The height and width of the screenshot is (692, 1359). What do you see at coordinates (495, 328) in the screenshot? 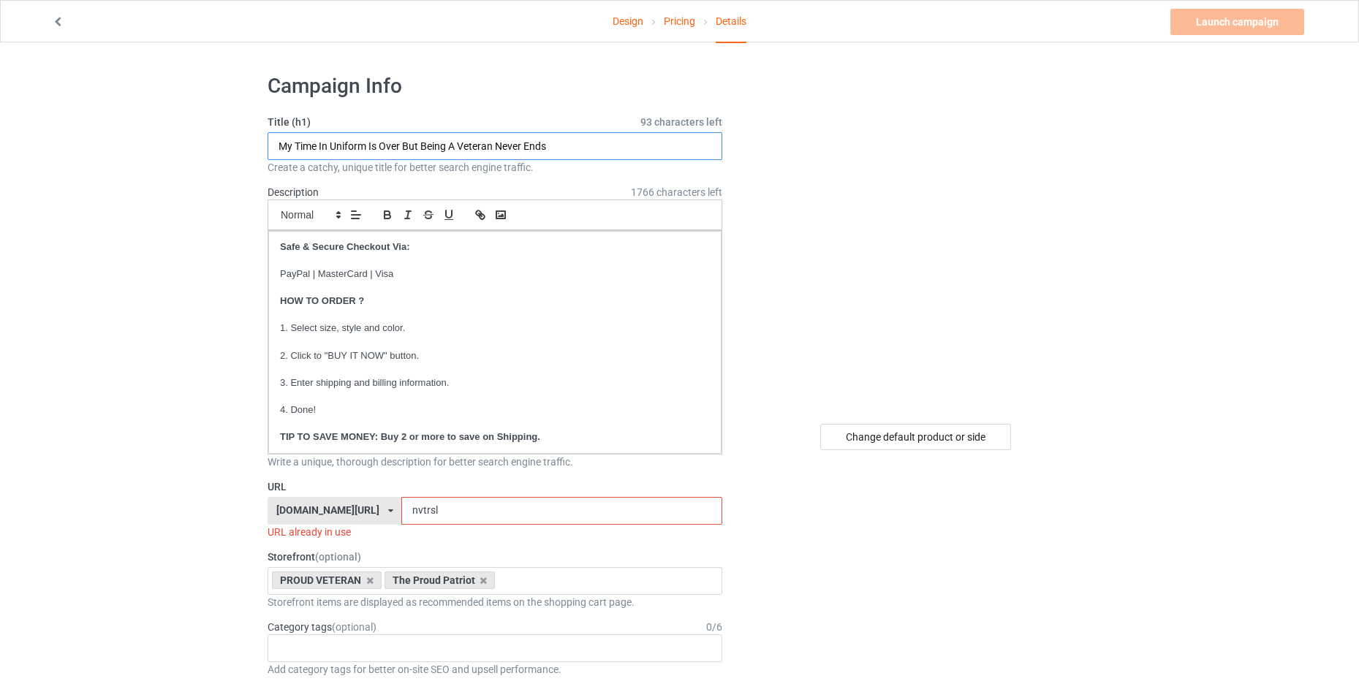
I see `p: 1. Select size, style and color.` at bounding box center [495, 328].